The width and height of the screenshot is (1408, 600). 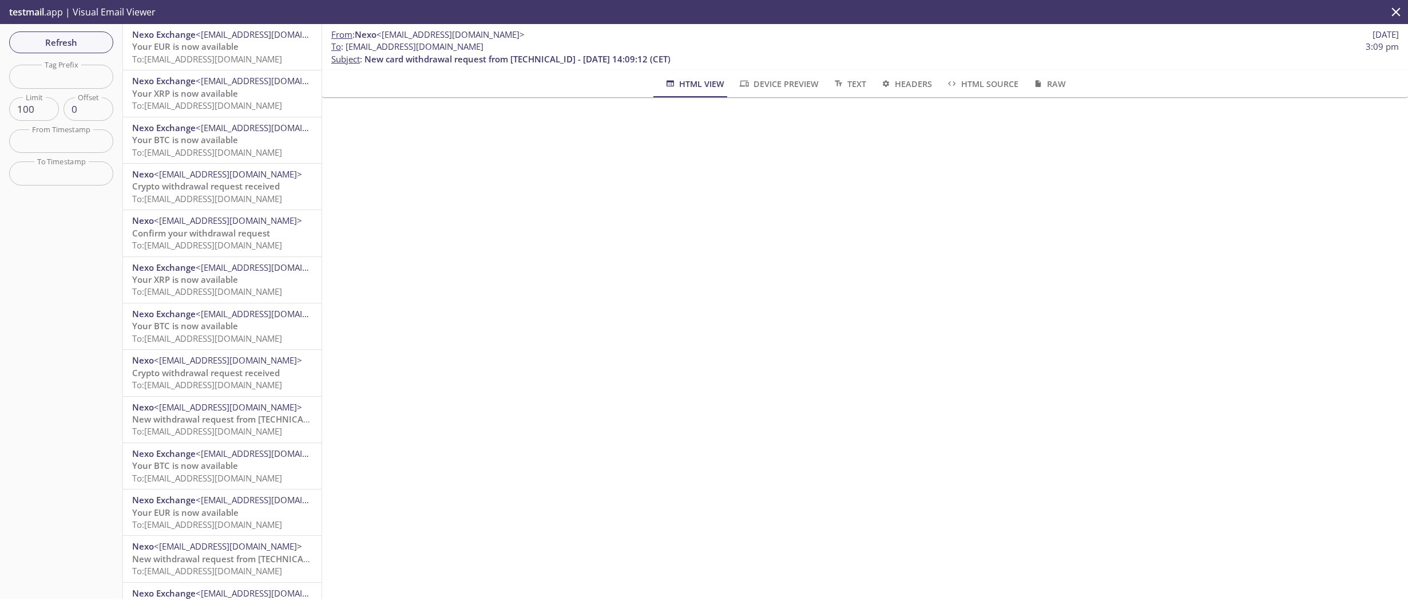 I want to click on span: Refresh, so click(x=61, y=42).